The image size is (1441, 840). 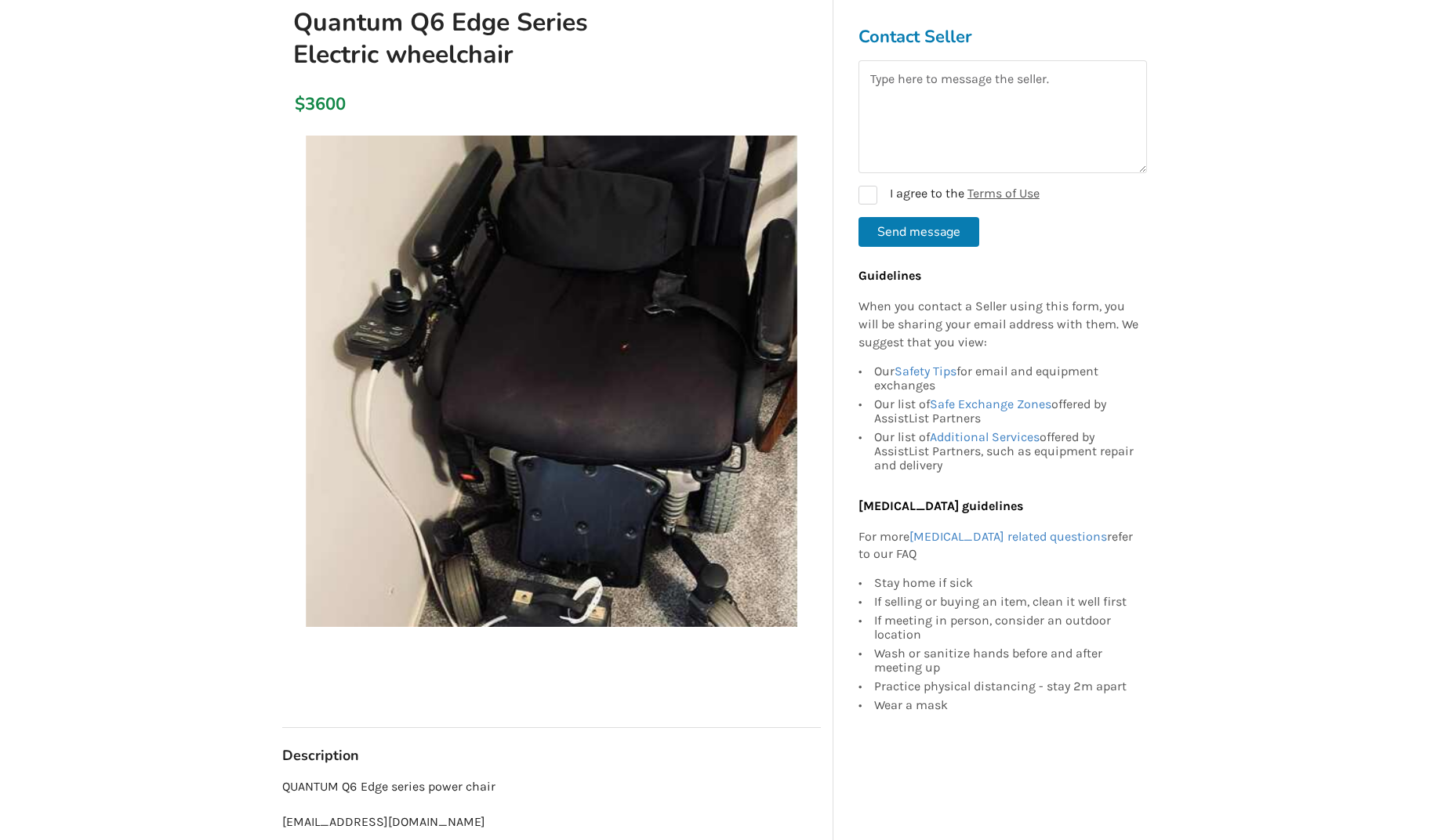 What do you see at coordinates (890, 275) in the screenshot?
I see `b: Guidelines` at bounding box center [890, 275].